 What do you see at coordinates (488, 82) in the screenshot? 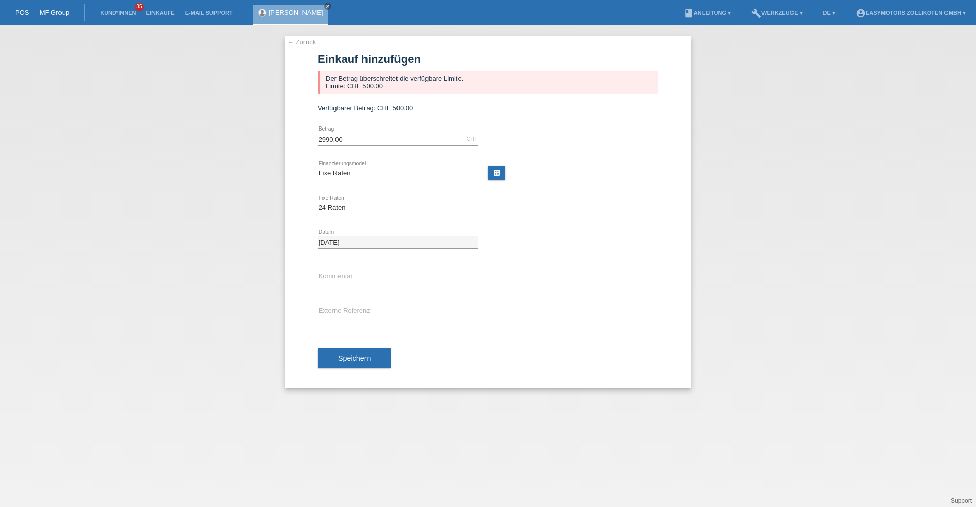
I see `div: Der Betrag überschreitet die verfügbare Limite. Limite: CHF 500.00` at bounding box center [488, 82].